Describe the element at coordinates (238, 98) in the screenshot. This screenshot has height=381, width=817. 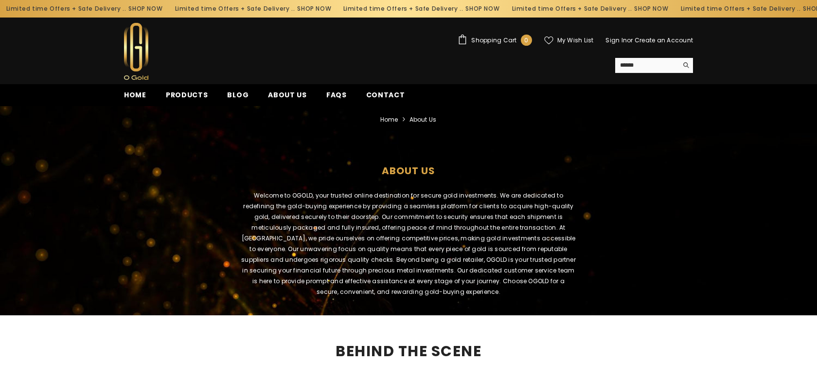
I see `a: Blog` at that location.